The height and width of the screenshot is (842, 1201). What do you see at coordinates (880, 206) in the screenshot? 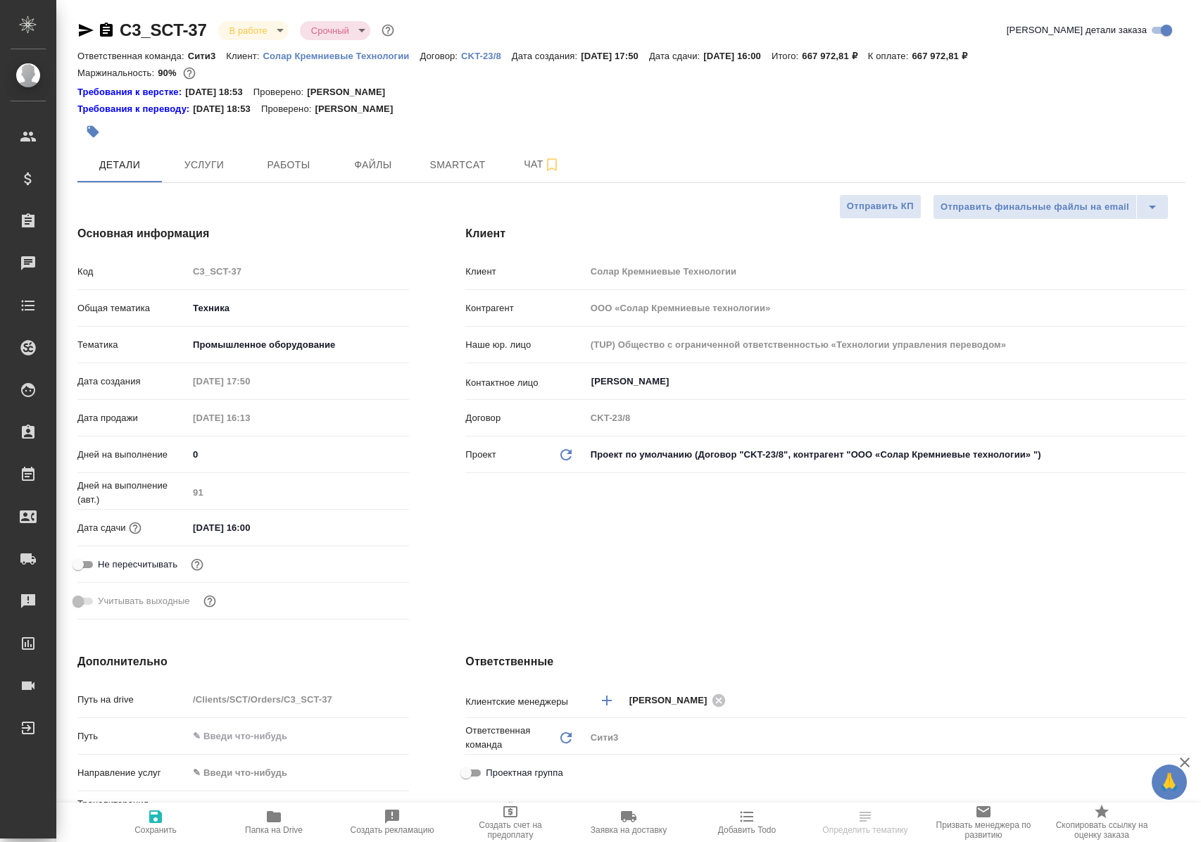
I see `span: Отправить КП` at bounding box center [880, 206].